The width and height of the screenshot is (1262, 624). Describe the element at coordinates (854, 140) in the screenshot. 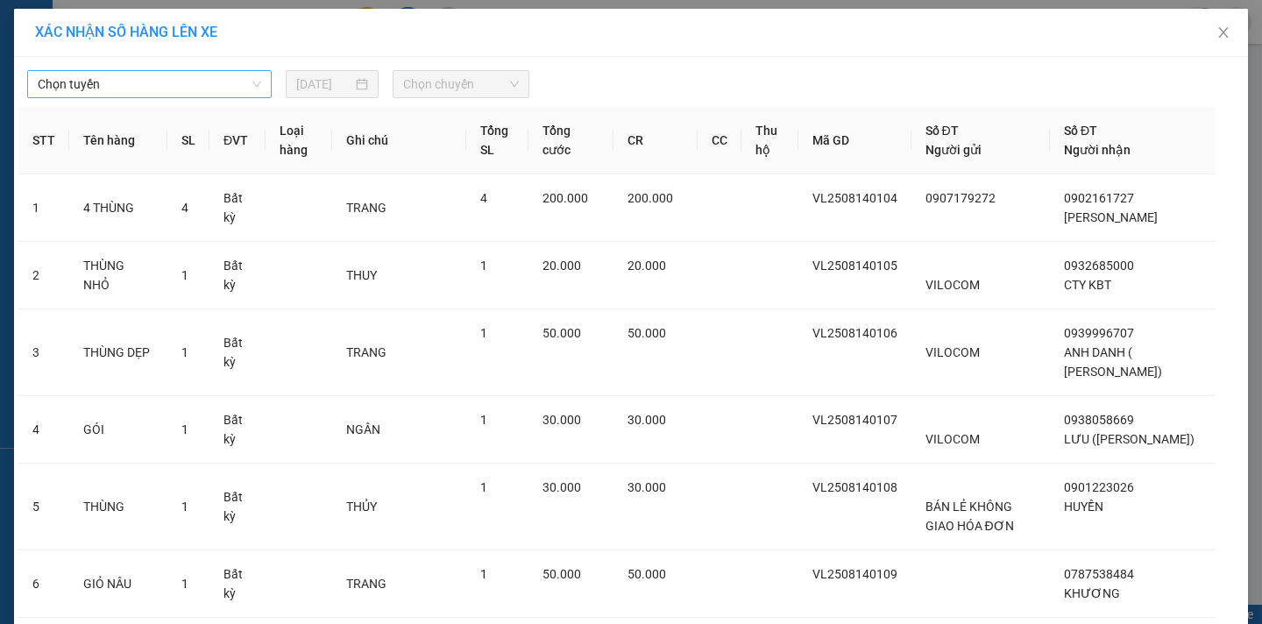

I see `th: Mã GD` at that location.